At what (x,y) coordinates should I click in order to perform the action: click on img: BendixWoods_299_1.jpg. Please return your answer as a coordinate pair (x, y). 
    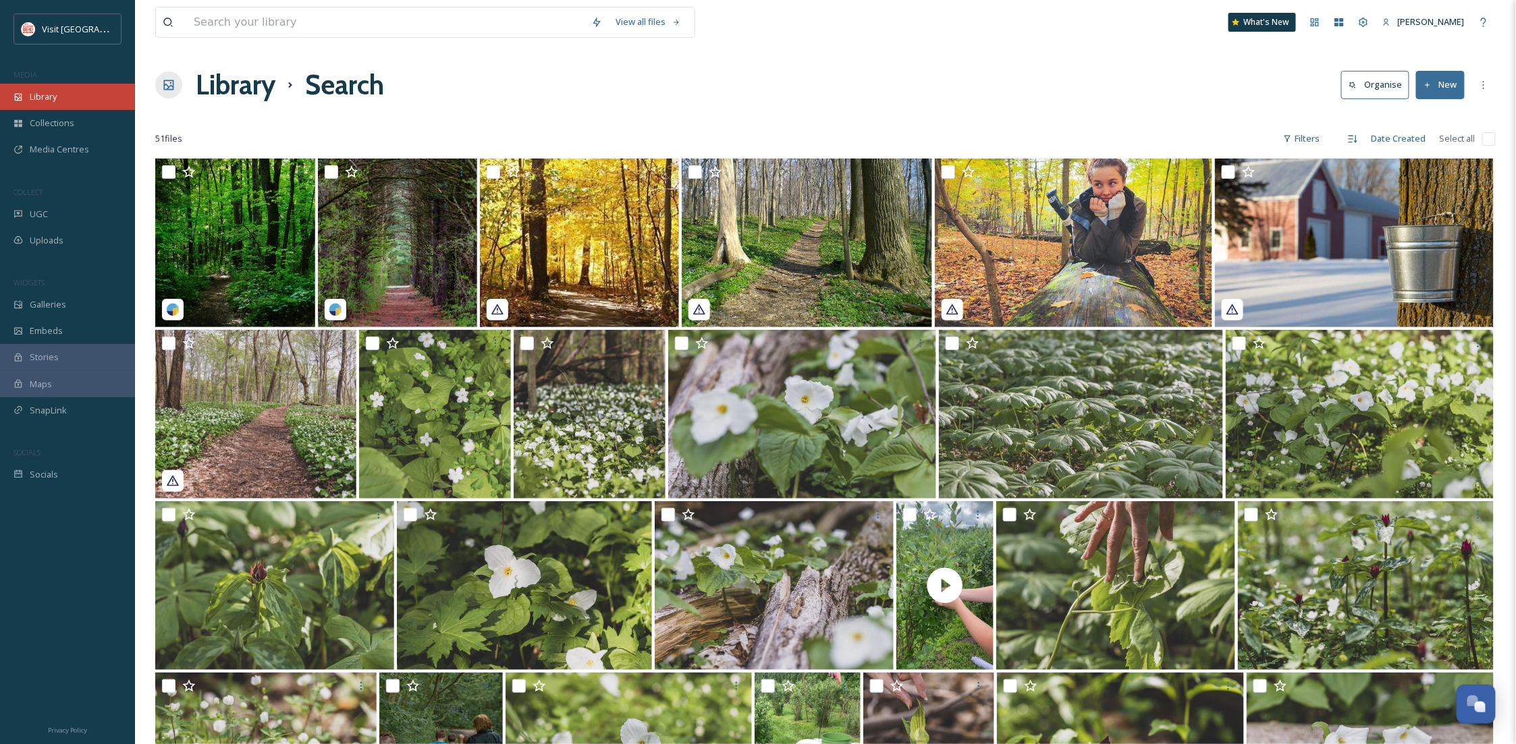
    Looking at the image, I should click on (435, 414).